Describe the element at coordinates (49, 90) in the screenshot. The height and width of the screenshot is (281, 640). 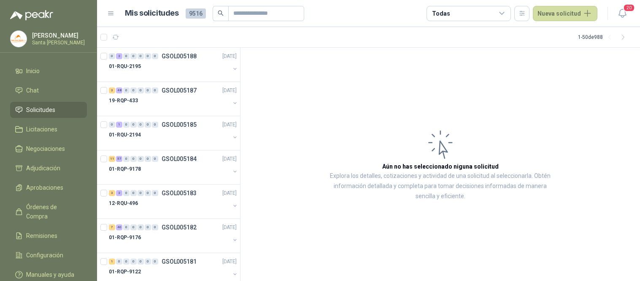
I see `a: Chat` at that location.